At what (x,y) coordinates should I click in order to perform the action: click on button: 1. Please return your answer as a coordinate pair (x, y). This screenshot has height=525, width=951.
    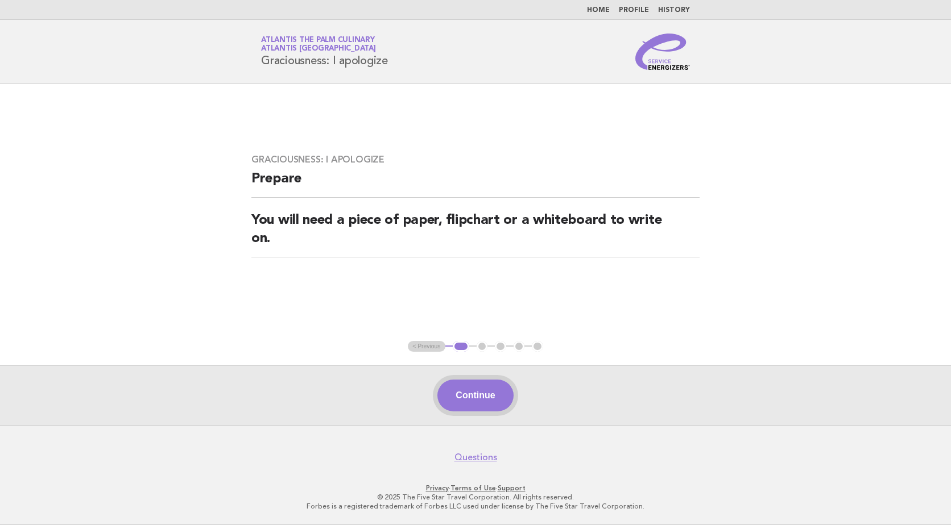
    Looking at the image, I should click on (461, 347).